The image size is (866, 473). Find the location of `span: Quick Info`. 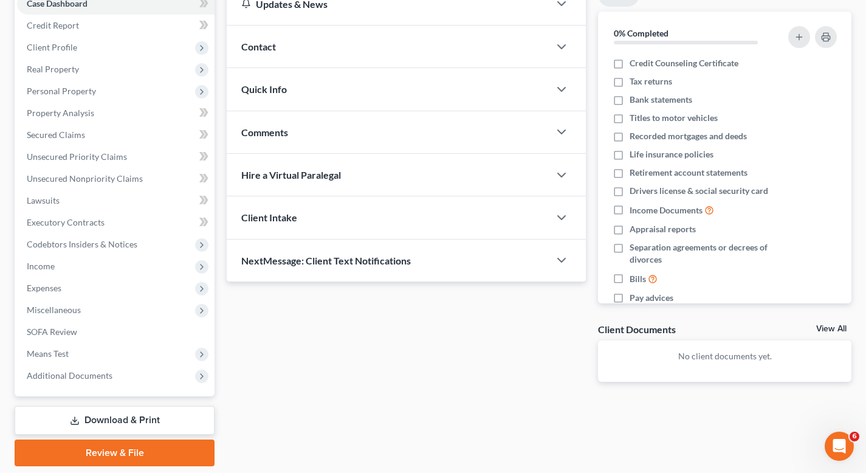

span: Quick Info is located at coordinates (264, 89).